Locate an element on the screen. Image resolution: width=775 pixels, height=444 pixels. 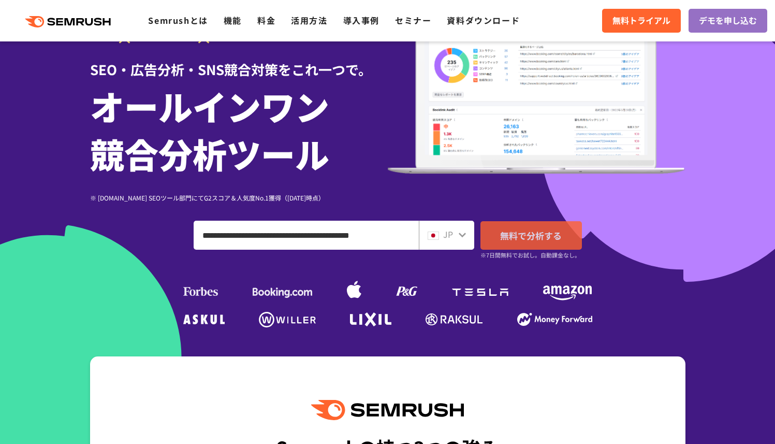
a: セミナー is located at coordinates (413, 20).